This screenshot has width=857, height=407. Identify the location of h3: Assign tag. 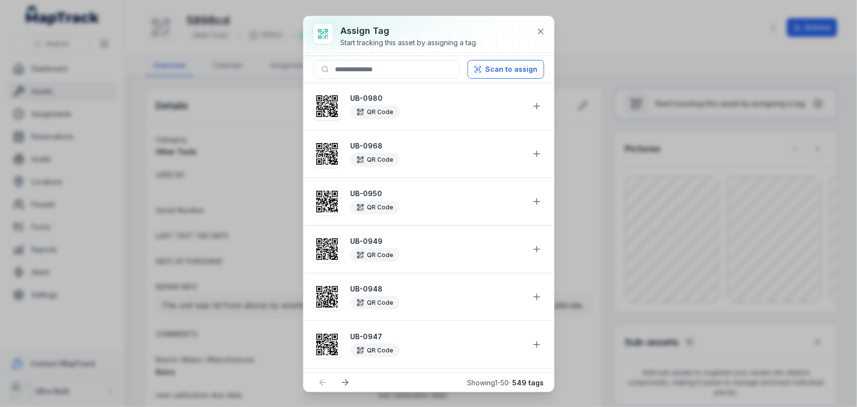
(409, 31).